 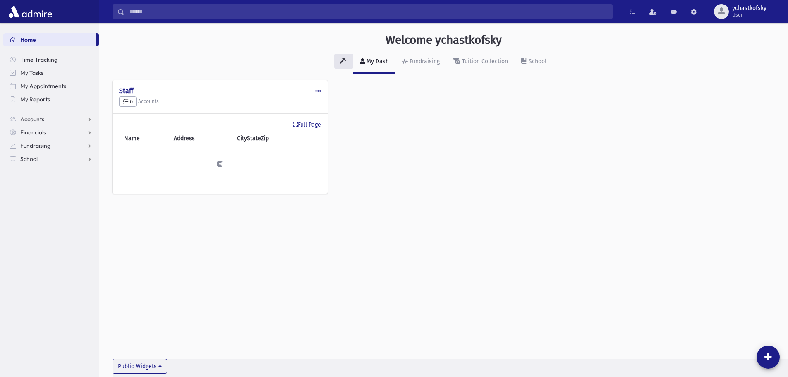 What do you see at coordinates (128, 101) in the screenshot?
I see `span: 0` at bounding box center [128, 101].